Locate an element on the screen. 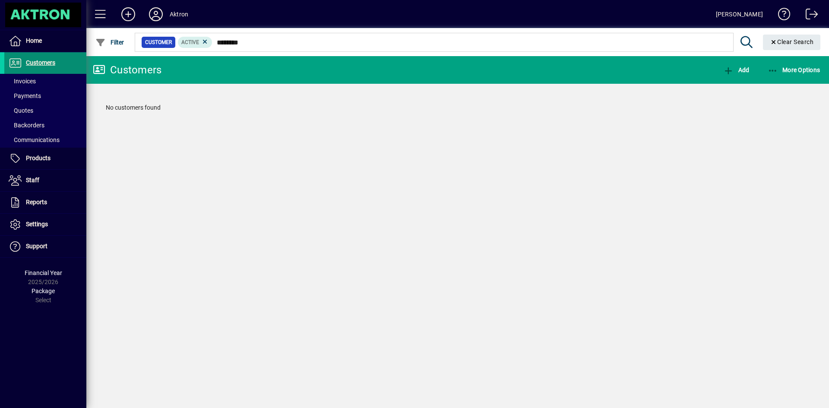 This screenshot has width=829, height=408. a: Settings is located at coordinates (45, 224).